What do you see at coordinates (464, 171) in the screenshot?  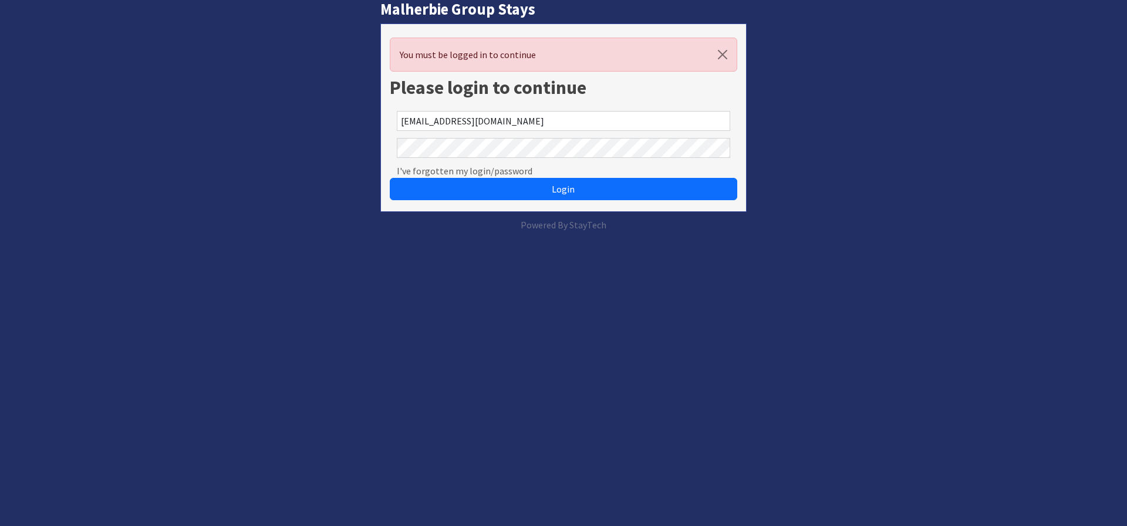 I see `a: I've forgotten my login/password` at bounding box center [464, 171].